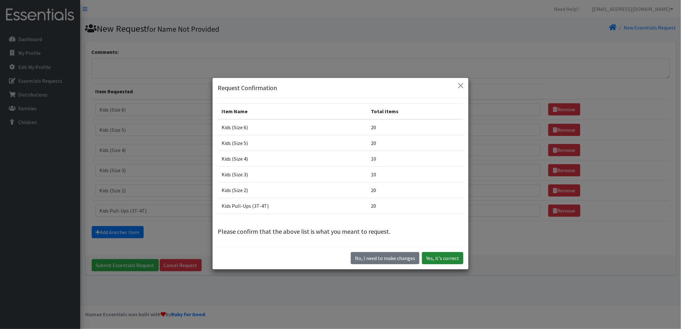 The width and height of the screenshot is (681, 329). What do you see at coordinates (442, 258) in the screenshot?
I see `button: Yes, it's correct` at bounding box center [442, 258].